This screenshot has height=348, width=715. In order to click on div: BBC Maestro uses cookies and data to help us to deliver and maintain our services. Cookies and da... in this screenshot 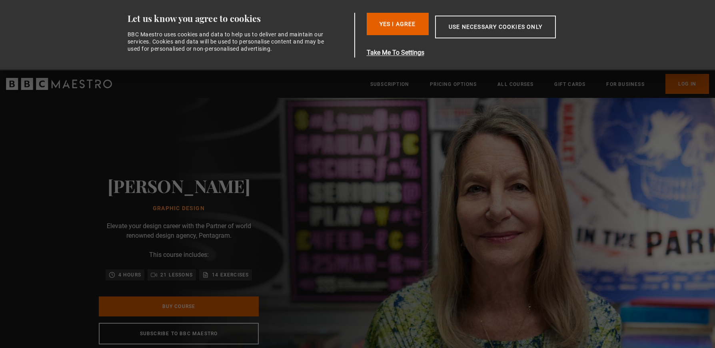, I will do `click(228, 42)`.